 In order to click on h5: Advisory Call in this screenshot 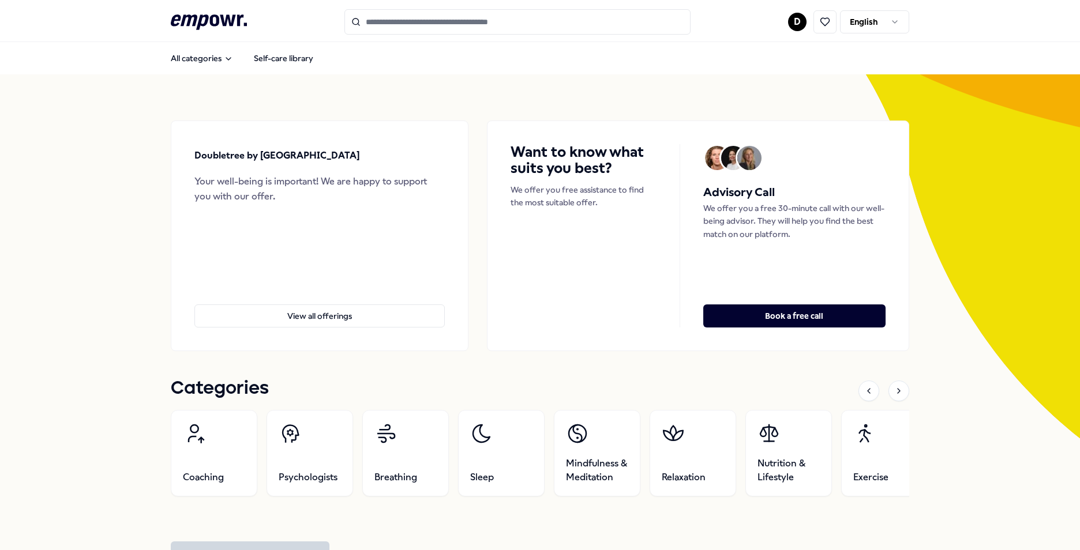, I will do `click(794, 193)`.